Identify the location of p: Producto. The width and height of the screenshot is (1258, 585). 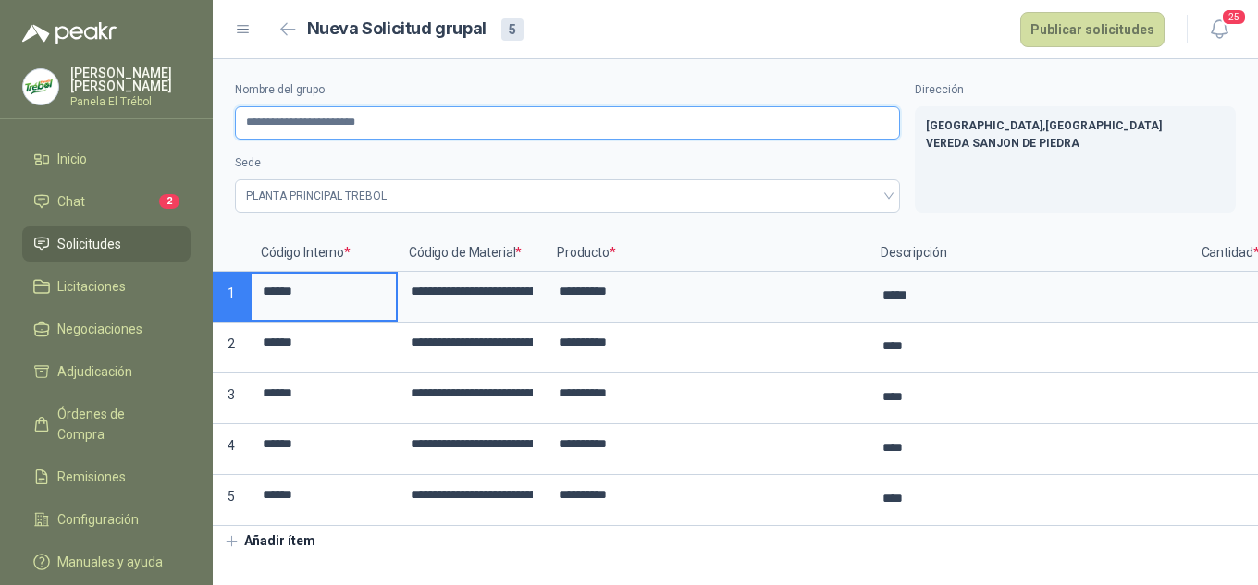
(707, 253).